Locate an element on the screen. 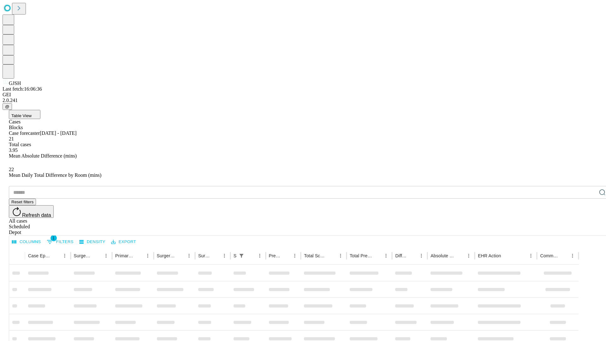  span: Mean Absolute Difference (mins) is located at coordinates (43, 156).